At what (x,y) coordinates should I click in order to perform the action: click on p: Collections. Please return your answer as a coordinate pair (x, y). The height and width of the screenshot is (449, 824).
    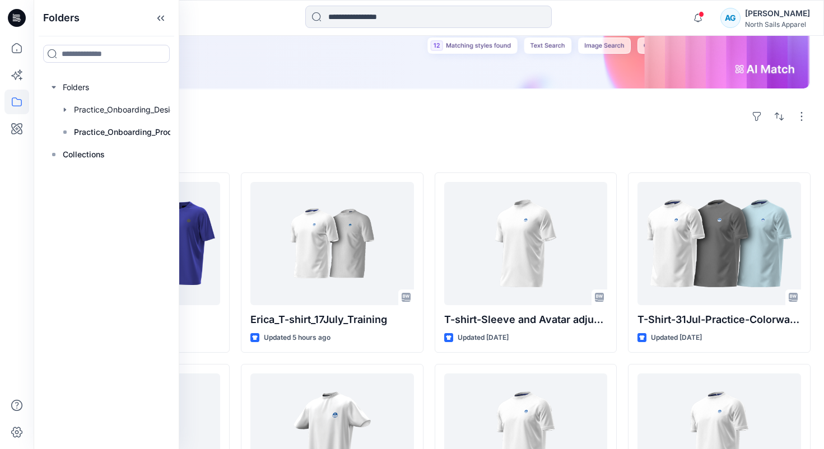
    Looking at the image, I should click on (83, 155).